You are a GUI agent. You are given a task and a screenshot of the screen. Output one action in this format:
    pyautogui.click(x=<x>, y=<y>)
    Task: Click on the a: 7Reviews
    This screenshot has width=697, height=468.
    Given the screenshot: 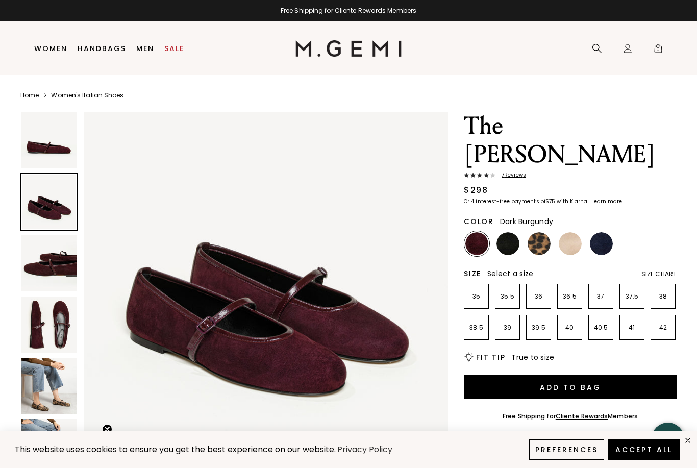 What is the action you would take?
    pyautogui.click(x=570, y=176)
    